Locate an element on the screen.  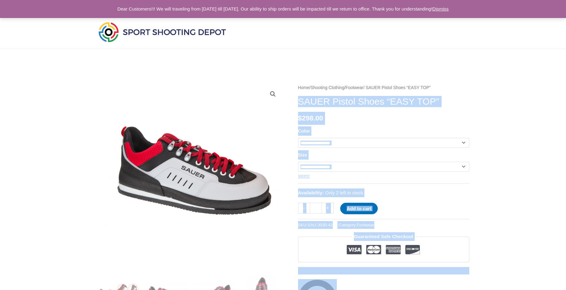
bdi: 298.00 is located at coordinates (310, 118).